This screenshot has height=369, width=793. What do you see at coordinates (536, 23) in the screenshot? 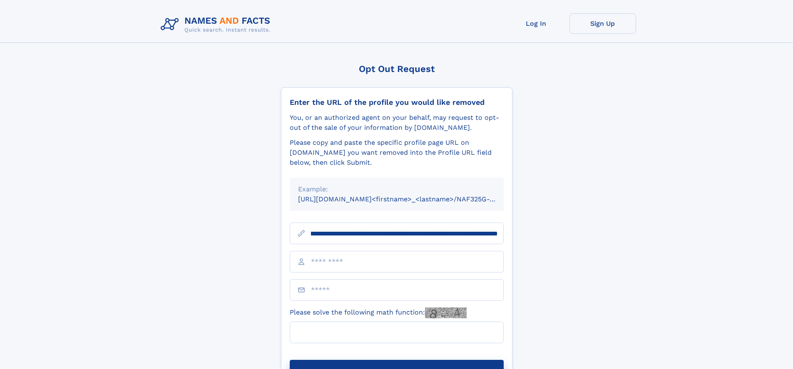
I see `a: Log In` at bounding box center [536, 23].